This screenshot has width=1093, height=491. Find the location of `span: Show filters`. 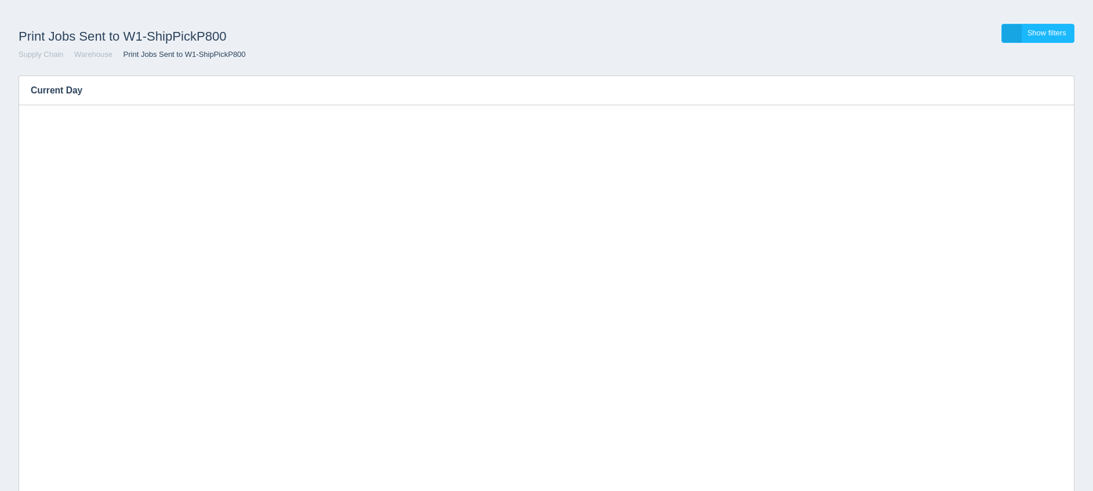

span: Show filters is located at coordinates (1047, 32).